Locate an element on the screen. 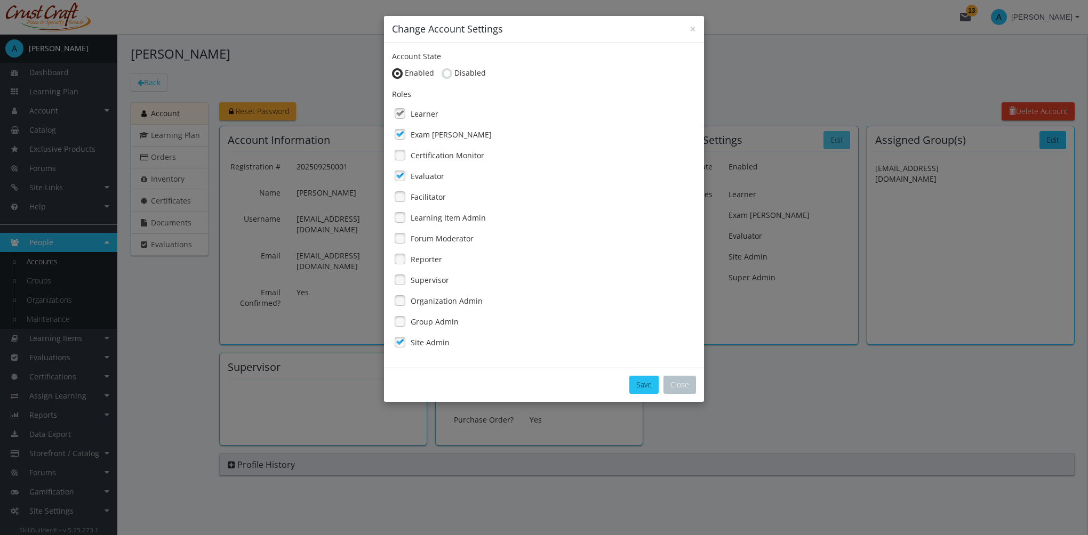 The width and height of the screenshot is (1088, 535). label: Certification Monitor is located at coordinates (447, 156).